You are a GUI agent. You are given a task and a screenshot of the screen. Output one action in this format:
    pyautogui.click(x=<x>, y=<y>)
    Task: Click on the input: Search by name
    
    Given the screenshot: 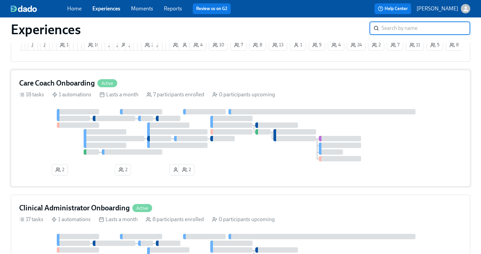 What is the action you would take?
    pyautogui.click(x=426, y=28)
    